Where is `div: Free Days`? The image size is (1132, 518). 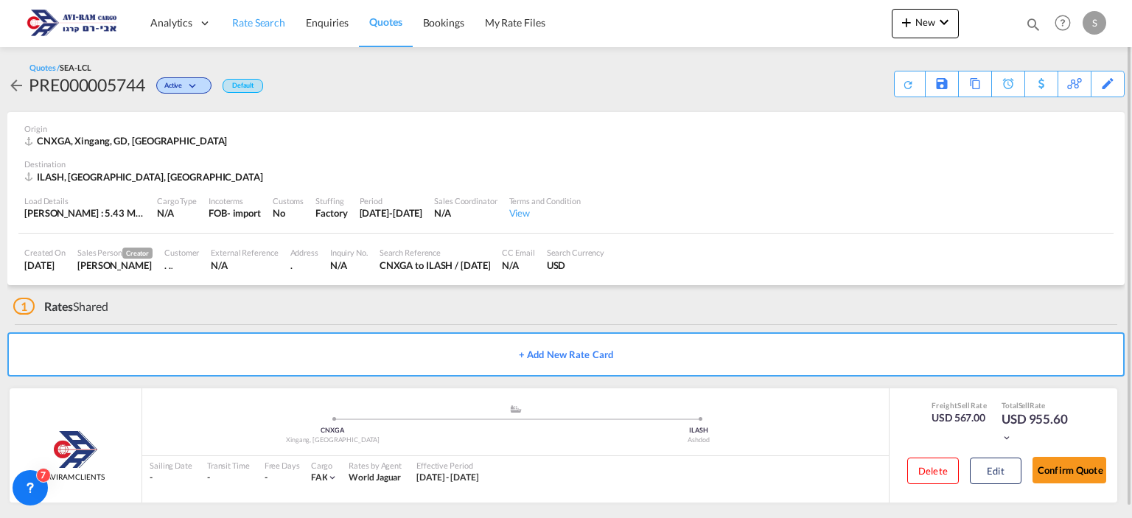
div: Free Days is located at coordinates (282, 465).